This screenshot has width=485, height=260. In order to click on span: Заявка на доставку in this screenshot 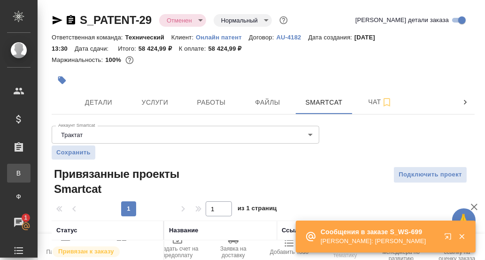, I will do `click(233, 252)`.